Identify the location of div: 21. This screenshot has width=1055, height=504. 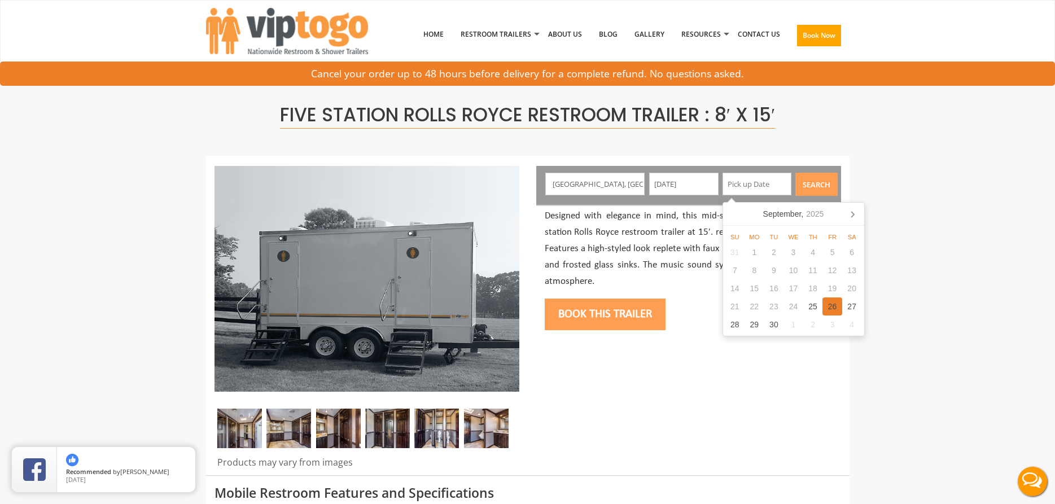
(735, 306).